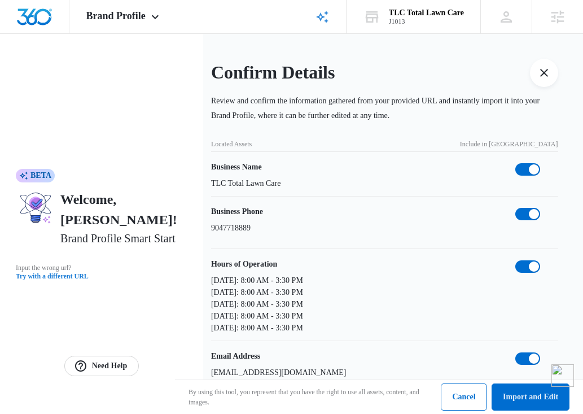  What do you see at coordinates (384, 108) in the screenshot?
I see `p: Review and confirm the information gathered from your provided URL and instantly import it into y...` at bounding box center [384, 108].